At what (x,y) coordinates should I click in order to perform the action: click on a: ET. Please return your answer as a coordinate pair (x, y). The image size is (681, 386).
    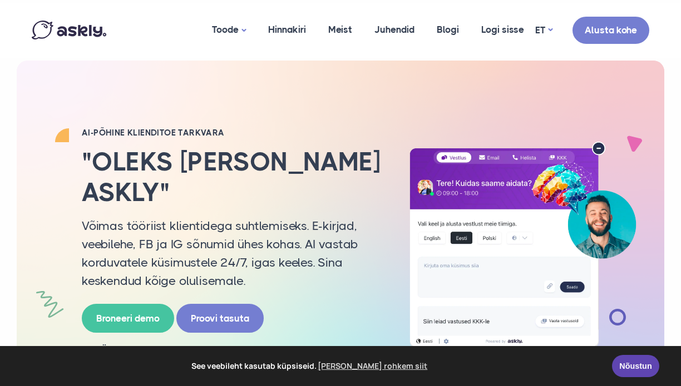
    Looking at the image, I should click on (543, 30).